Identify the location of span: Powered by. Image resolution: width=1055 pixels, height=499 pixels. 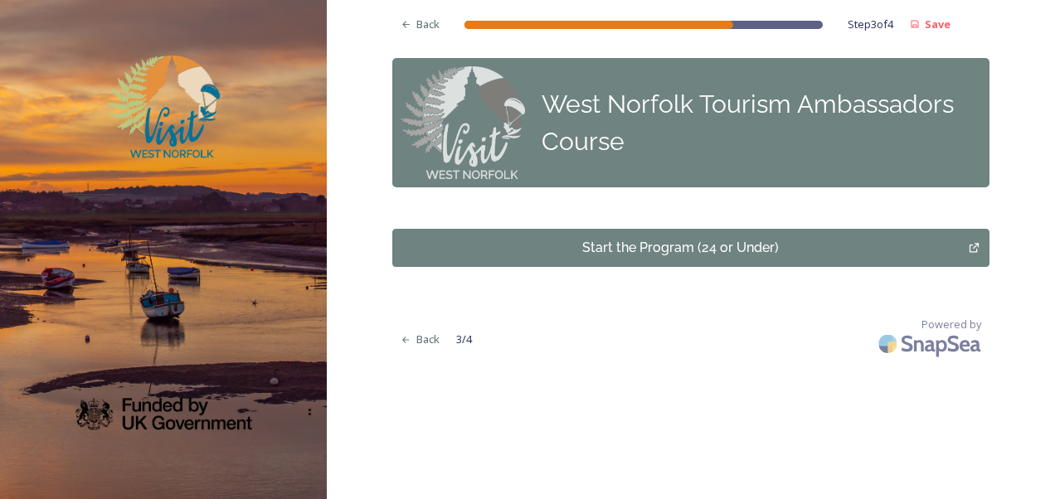
(952, 324).